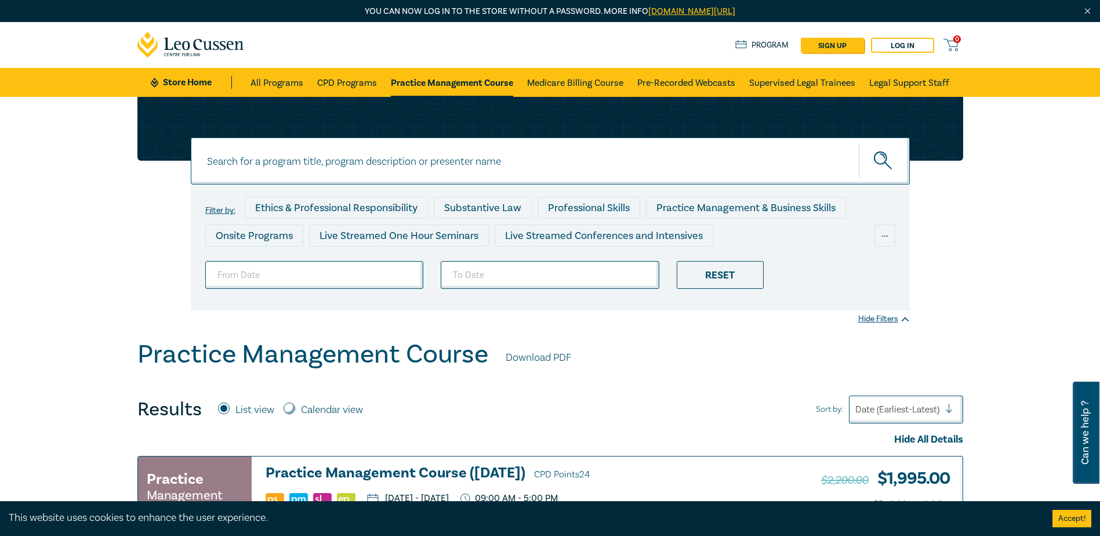  What do you see at coordinates (845, 480) in the screenshot?
I see `span: $2,200.00` at bounding box center [845, 480].